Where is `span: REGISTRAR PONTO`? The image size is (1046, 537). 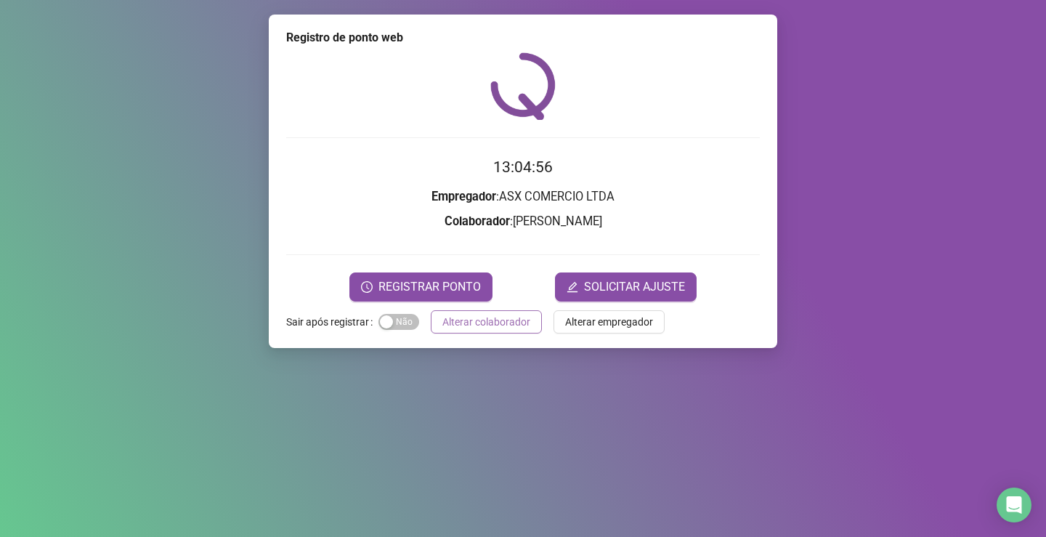 span: REGISTRAR PONTO is located at coordinates (429, 287).